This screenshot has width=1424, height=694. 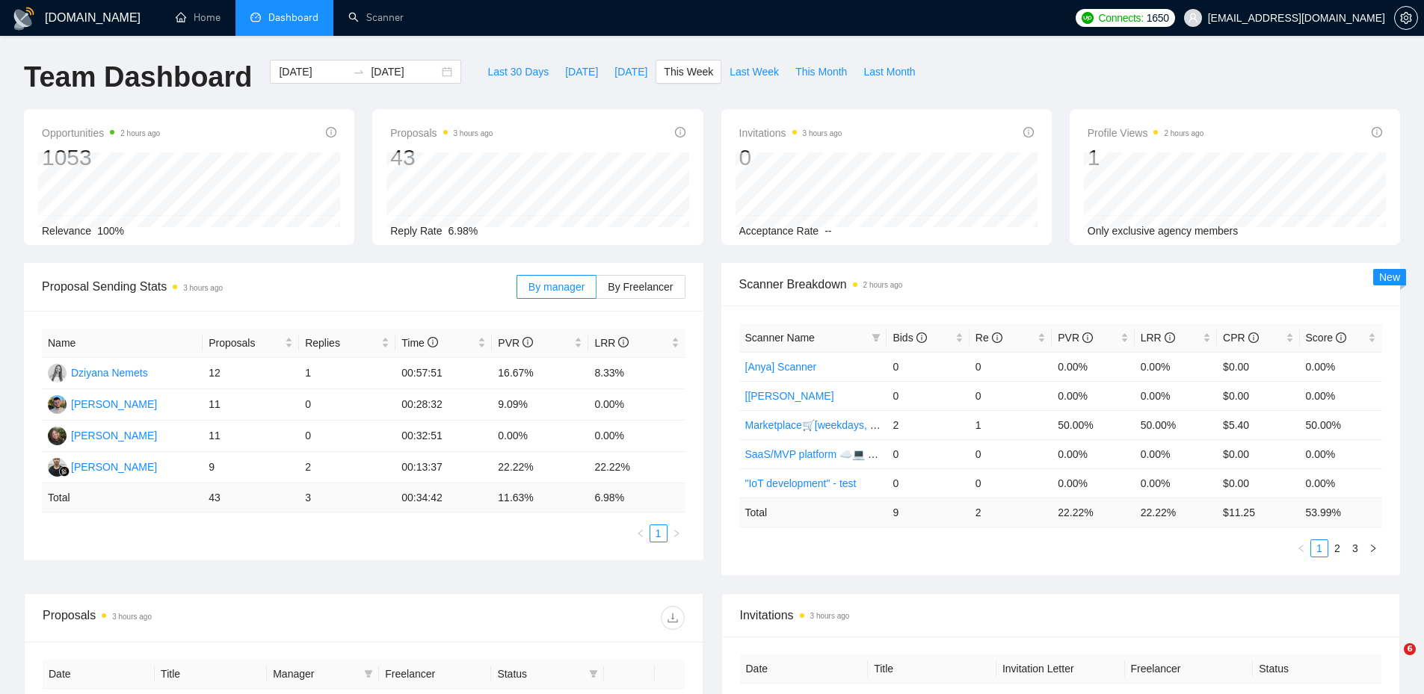 What do you see at coordinates (443, 374) in the screenshot?
I see `td: 00:57:51` at bounding box center [443, 374].